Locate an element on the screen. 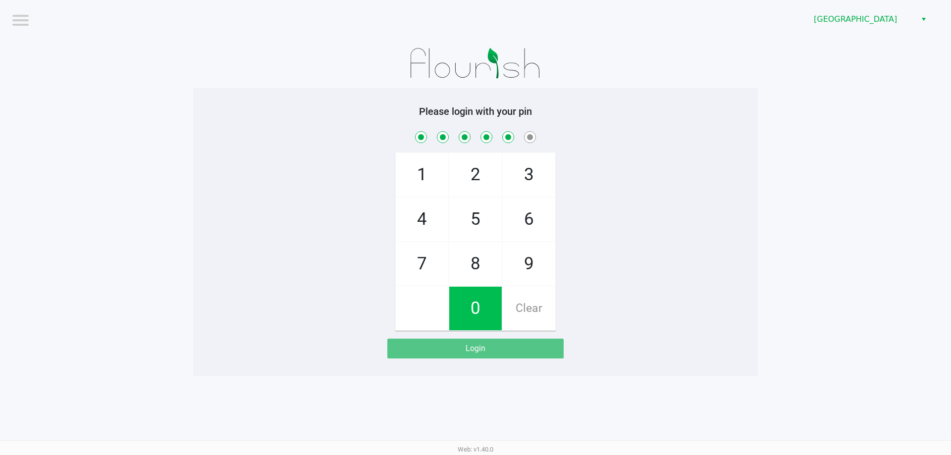  span: 2 is located at coordinates (475, 175).